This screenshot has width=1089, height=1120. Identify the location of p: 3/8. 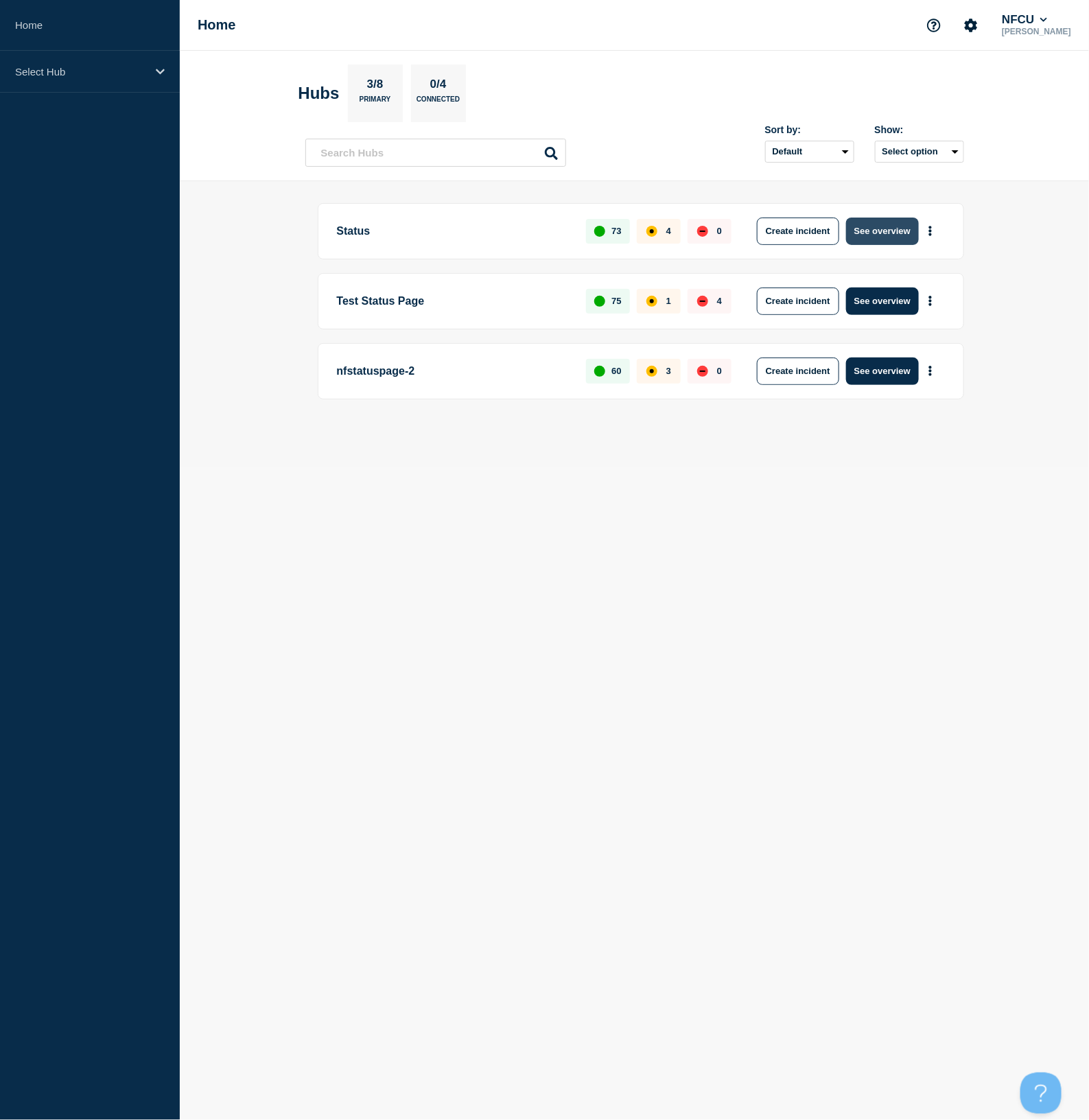
(375, 86).